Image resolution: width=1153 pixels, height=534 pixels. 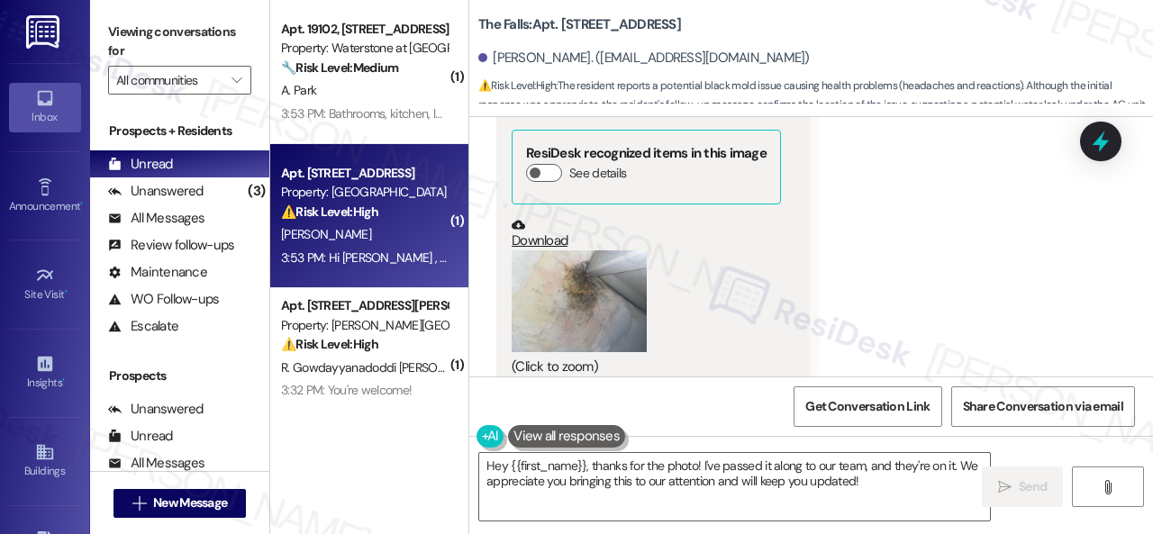 I want to click on a: Site Visit •, so click(x=45, y=285).